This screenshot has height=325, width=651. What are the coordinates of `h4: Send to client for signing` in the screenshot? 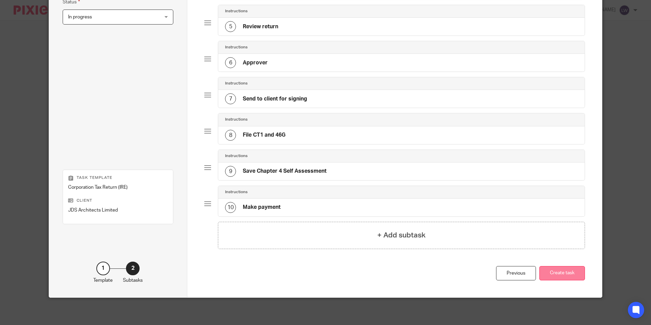 It's located at (275, 99).